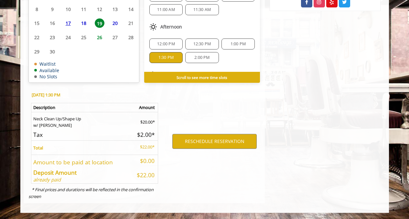 The width and height of the screenshot is (409, 219). What do you see at coordinates (202, 58) in the screenshot?
I see `div: 2:00 PM` at bounding box center [202, 58].